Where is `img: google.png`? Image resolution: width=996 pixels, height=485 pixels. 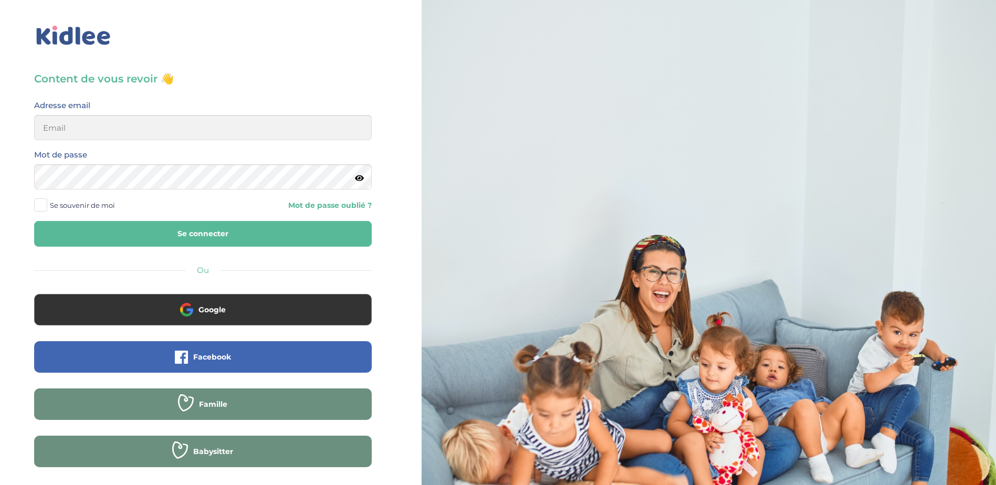 img: google.png is located at coordinates (186, 309).